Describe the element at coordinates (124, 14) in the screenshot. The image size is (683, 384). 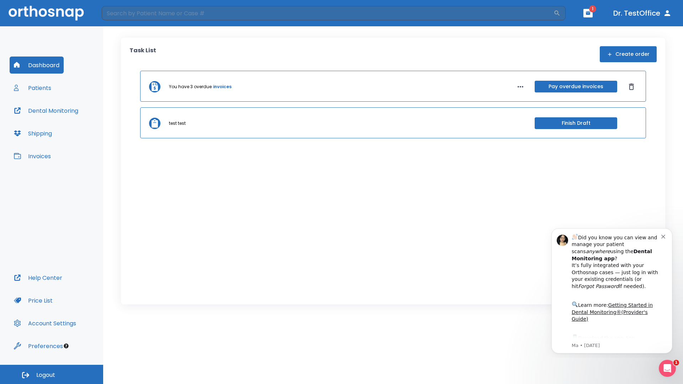
I see `button: Dismiss notification` at that location.